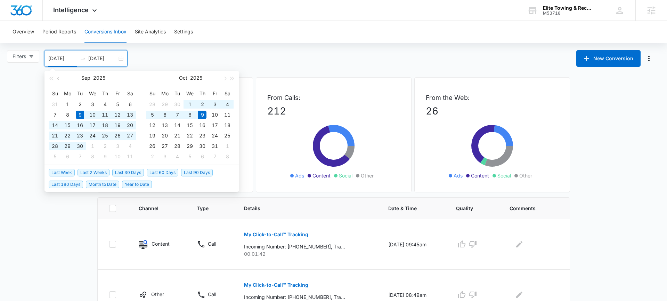 This screenshot has width=667, height=301. I want to click on span: Last 30 Days, so click(128, 172).